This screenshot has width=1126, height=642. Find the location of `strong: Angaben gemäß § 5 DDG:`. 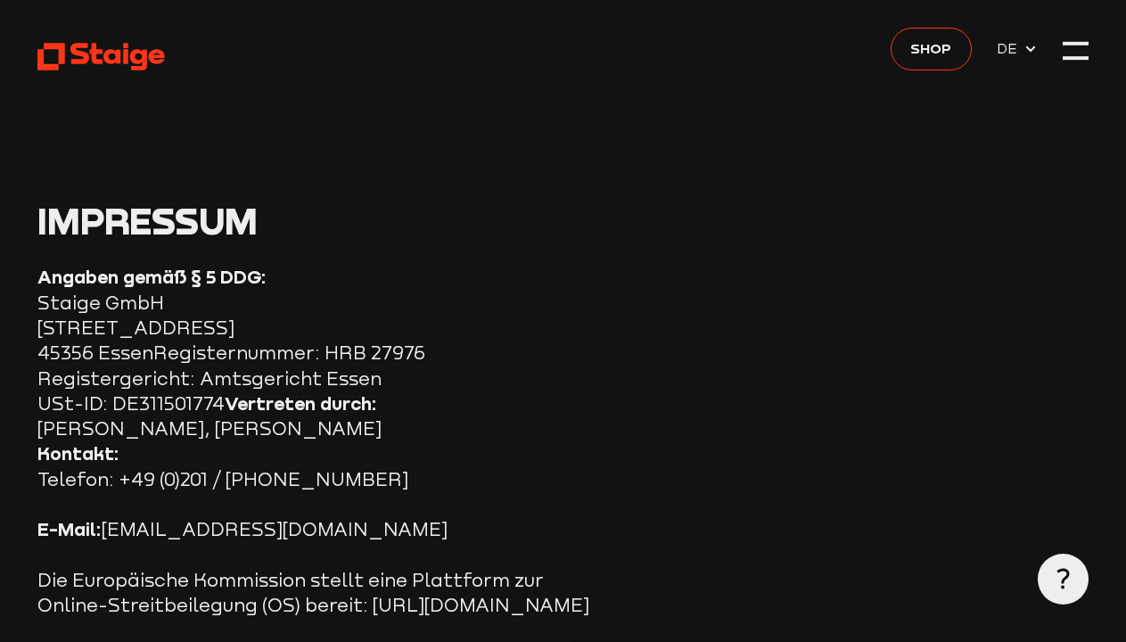

strong: Angaben gemäß § 5 DDG: is located at coordinates (152, 276).